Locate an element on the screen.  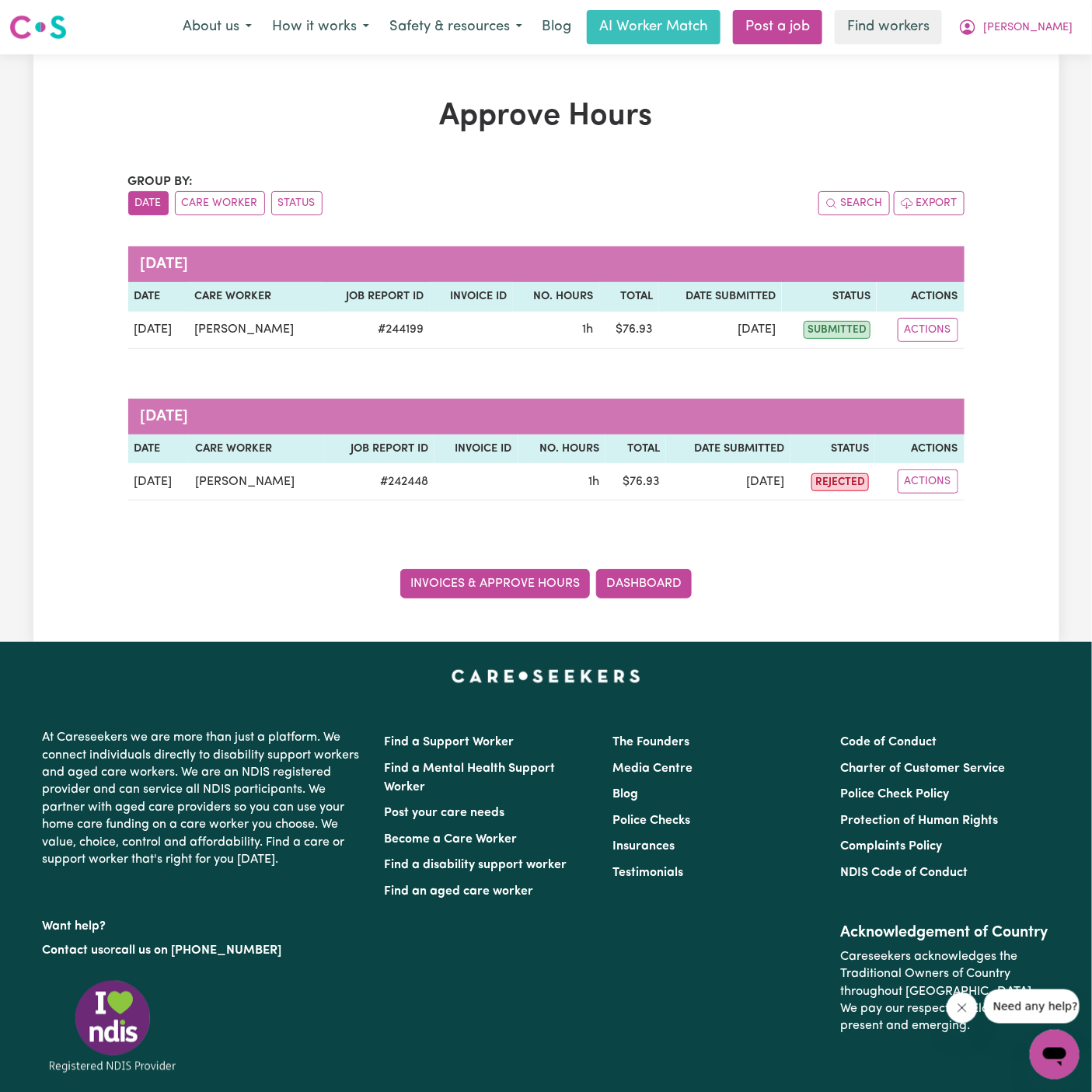
h1: Approve Hours is located at coordinates (546, 117).